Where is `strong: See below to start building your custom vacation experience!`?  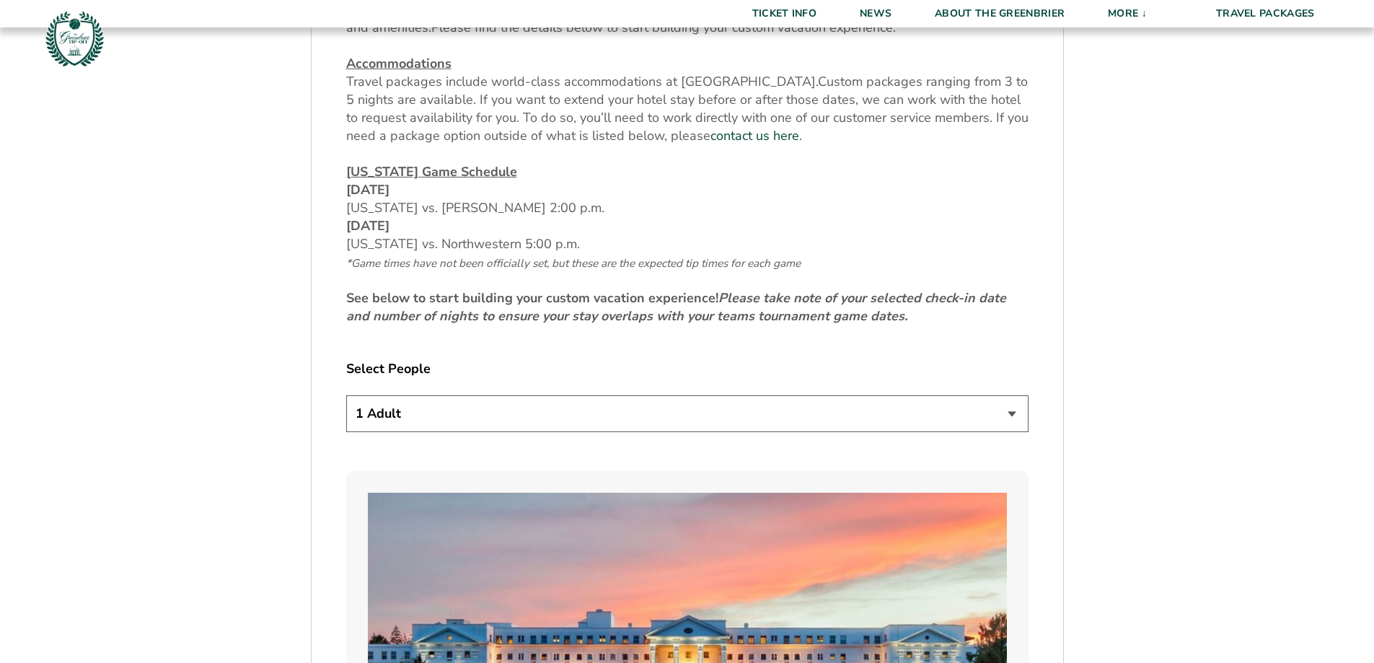 strong: See below to start building your custom vacation experience! is located at coordinates (676, 306).